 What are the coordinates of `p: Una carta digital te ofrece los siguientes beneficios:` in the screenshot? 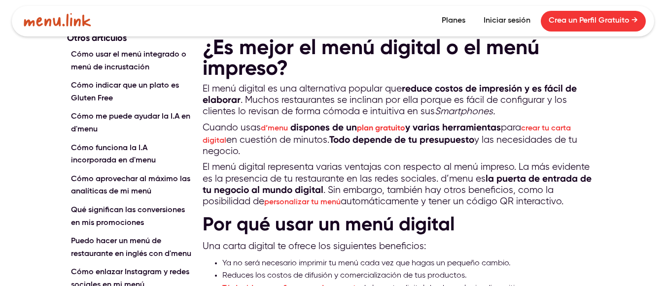 It's located at (401, 247).